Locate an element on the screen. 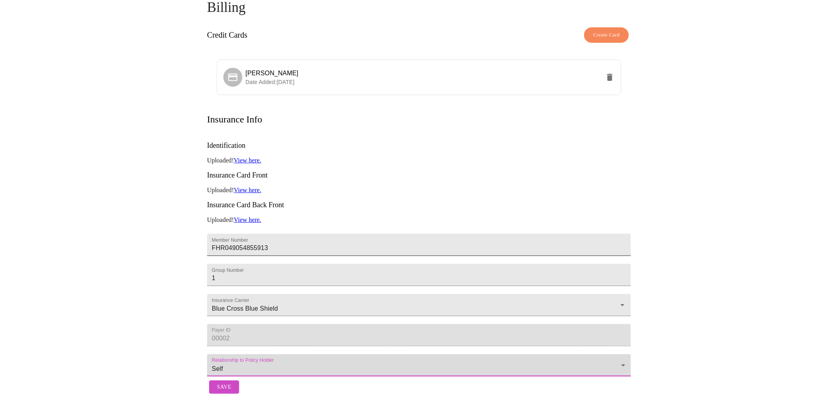 This screenshot has height=401, width=838. button: Save is located at coordinates (224, 387).